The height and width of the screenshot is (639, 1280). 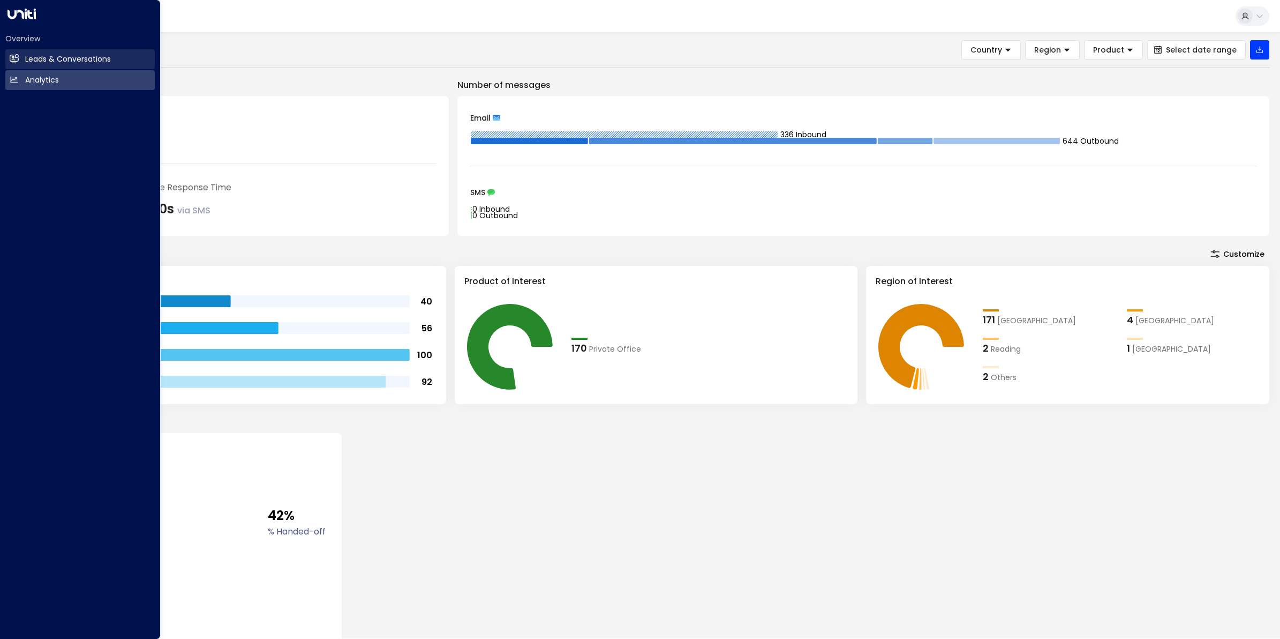 I want to click on tspan: 100, so click(x=425, y=355).